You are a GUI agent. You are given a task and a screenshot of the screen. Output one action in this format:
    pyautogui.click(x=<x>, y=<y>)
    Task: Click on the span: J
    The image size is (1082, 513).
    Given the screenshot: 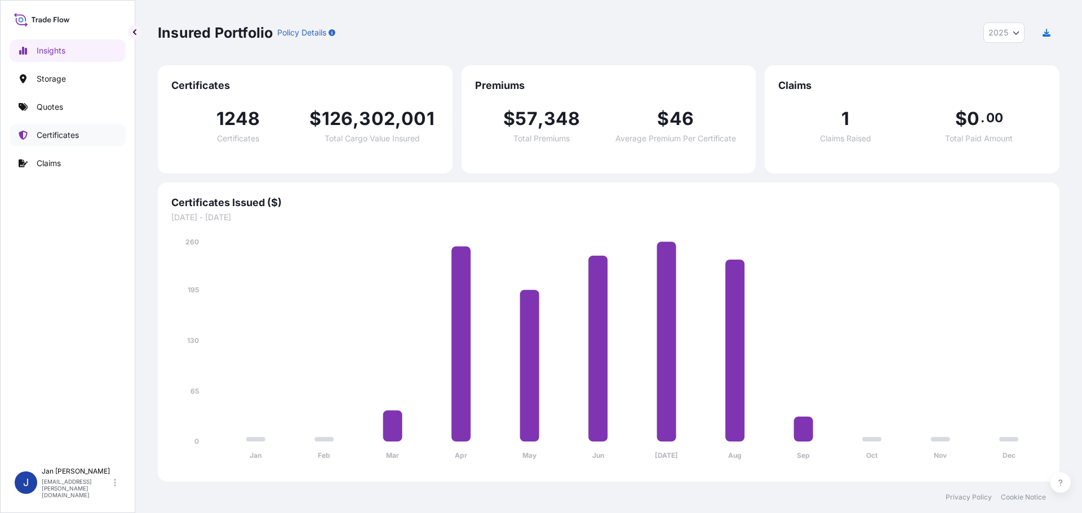 What is the action you would take?
    pyautogui.click(x=26, y=483)
    